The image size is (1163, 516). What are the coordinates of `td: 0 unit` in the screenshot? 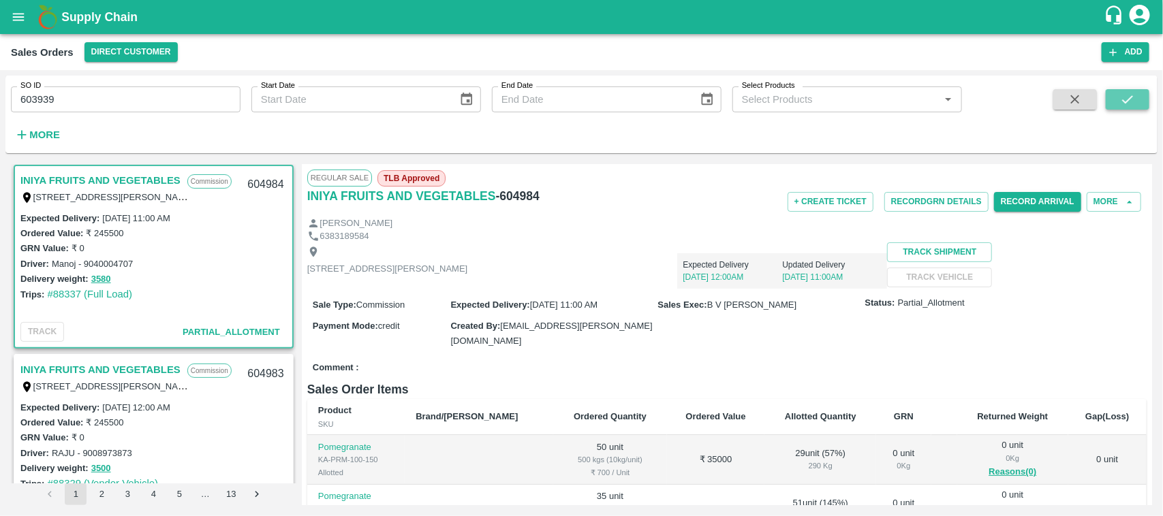 It's located at (1107, 460).